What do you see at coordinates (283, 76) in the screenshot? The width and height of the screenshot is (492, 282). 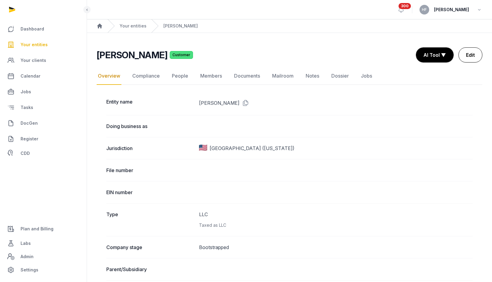 I see `a: Mailroom` at bounding box center [283, 76].